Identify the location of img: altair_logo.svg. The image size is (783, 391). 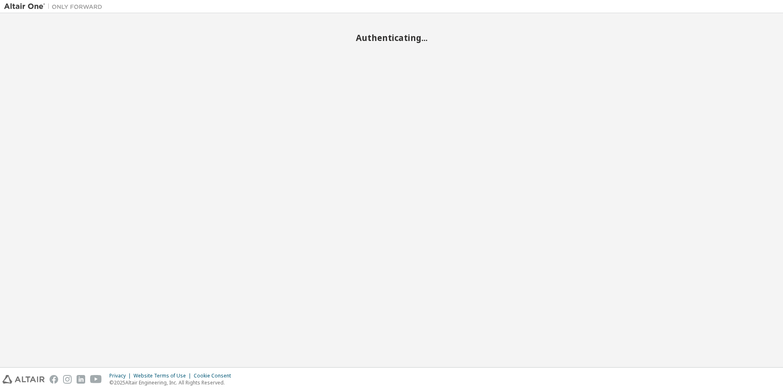
(23, 379).